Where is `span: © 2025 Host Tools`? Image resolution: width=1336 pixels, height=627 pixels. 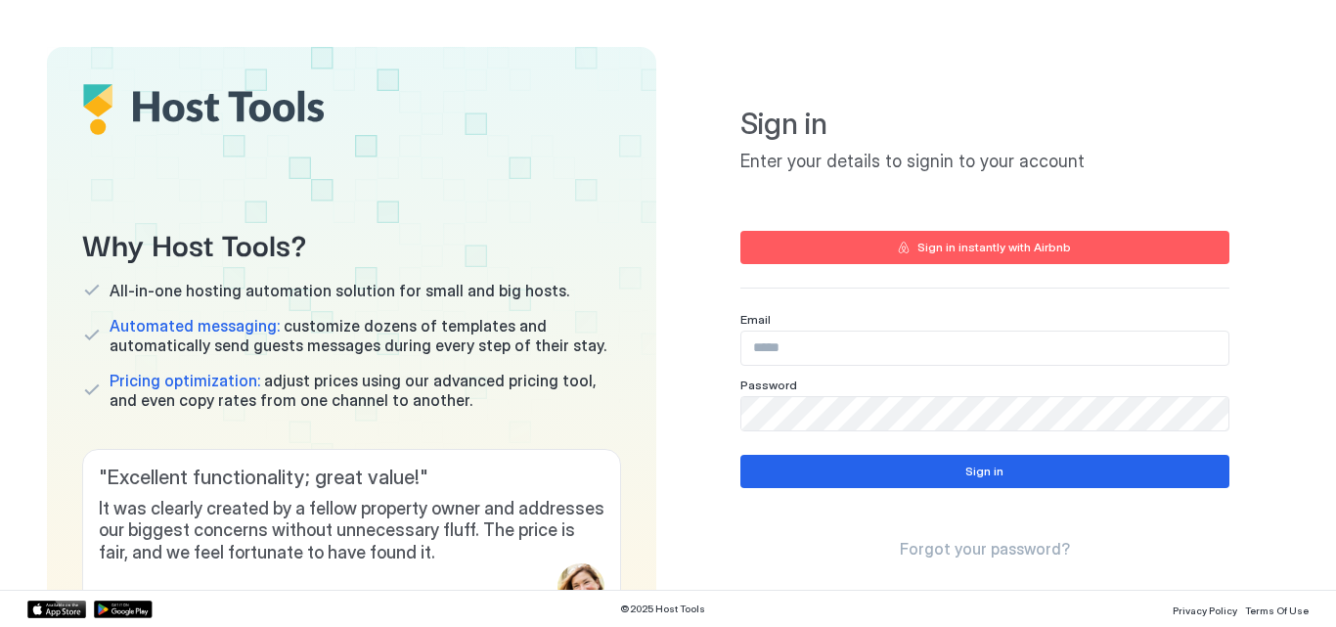 span: © 2025 Host Tools is located at coordinates (662, 609).